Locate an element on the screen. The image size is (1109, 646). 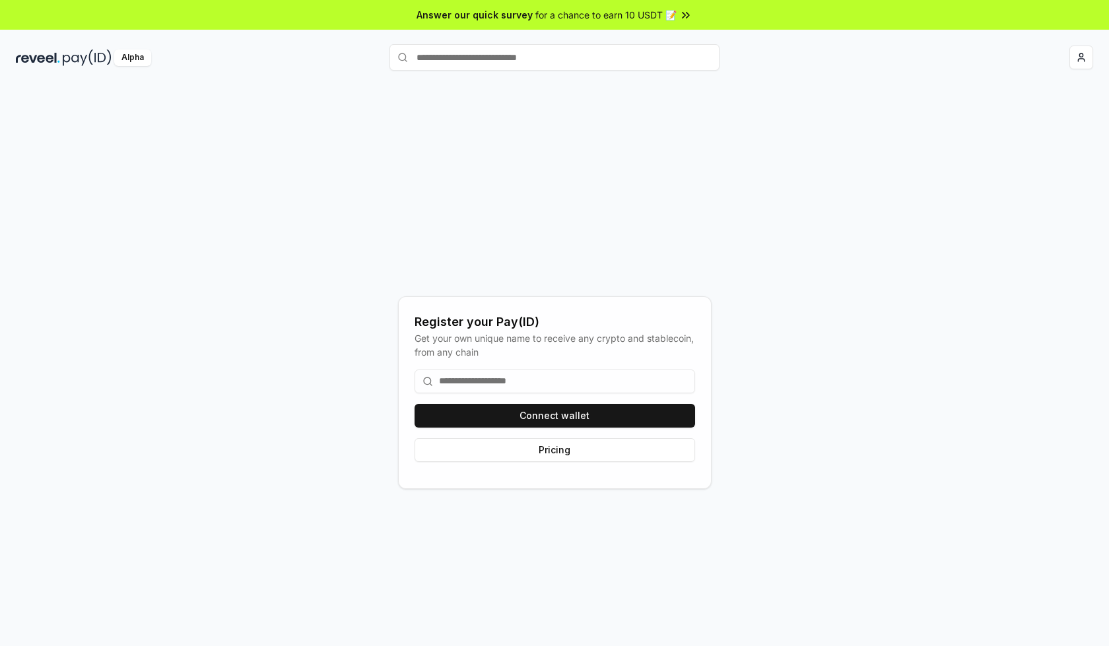
button: Pricing is located at coordinates (554, 450).